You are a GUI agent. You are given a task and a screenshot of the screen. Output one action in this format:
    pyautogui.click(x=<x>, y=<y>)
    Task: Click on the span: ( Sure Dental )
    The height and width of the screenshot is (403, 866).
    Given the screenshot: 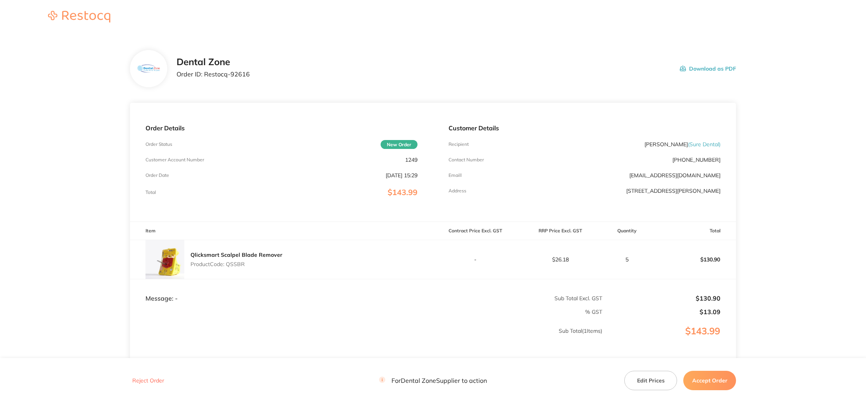 What is the action you would take?
    pyautogui.click(x=704, y=144)
    